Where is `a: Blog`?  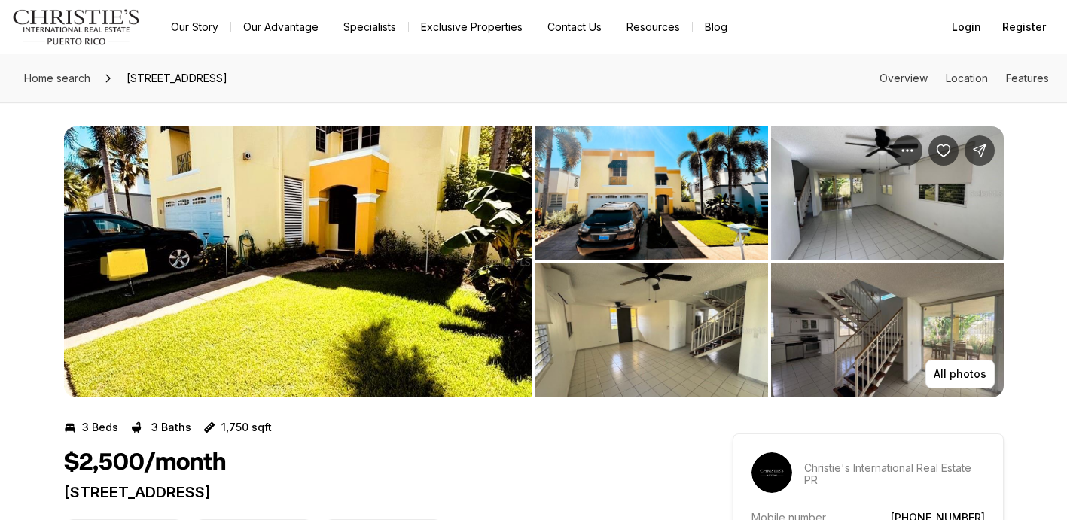
a: Blog is located at coordinates (716, 27).